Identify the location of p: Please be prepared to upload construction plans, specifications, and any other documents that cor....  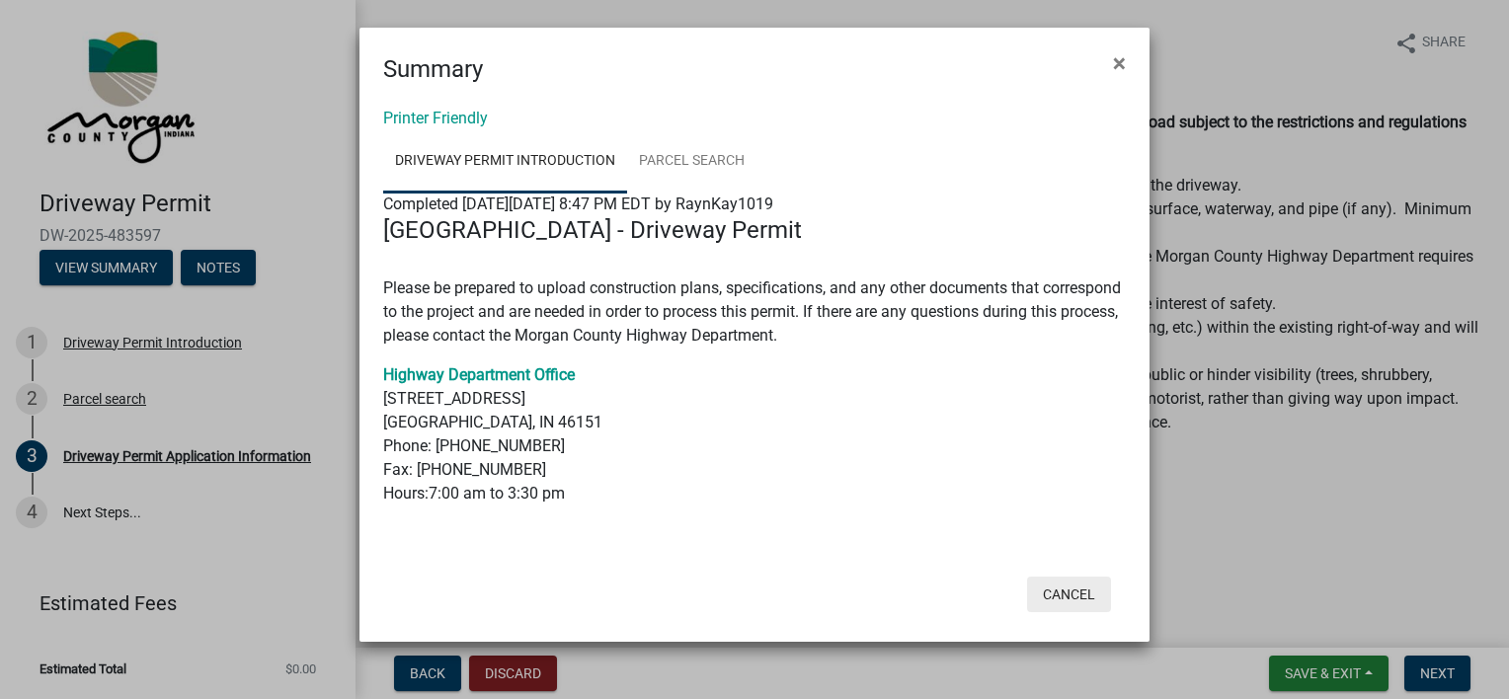
(754, 300).